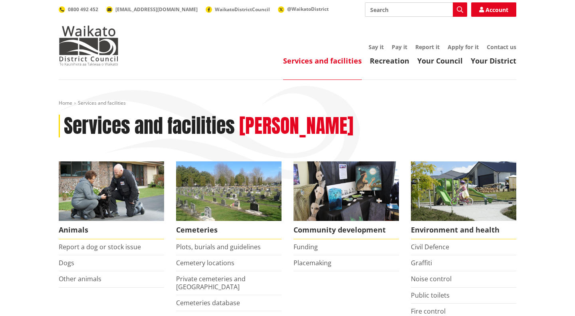  I want to click on a: Funding, so click(305, 247).